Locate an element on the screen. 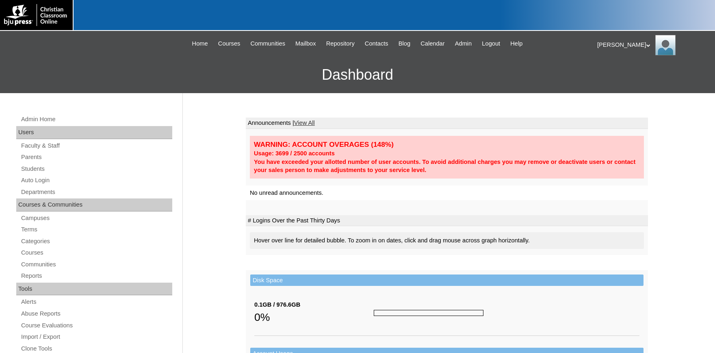 The height and width of the screenshot is (353, 715). a: Auto Login is located at coordinates (96, 180).